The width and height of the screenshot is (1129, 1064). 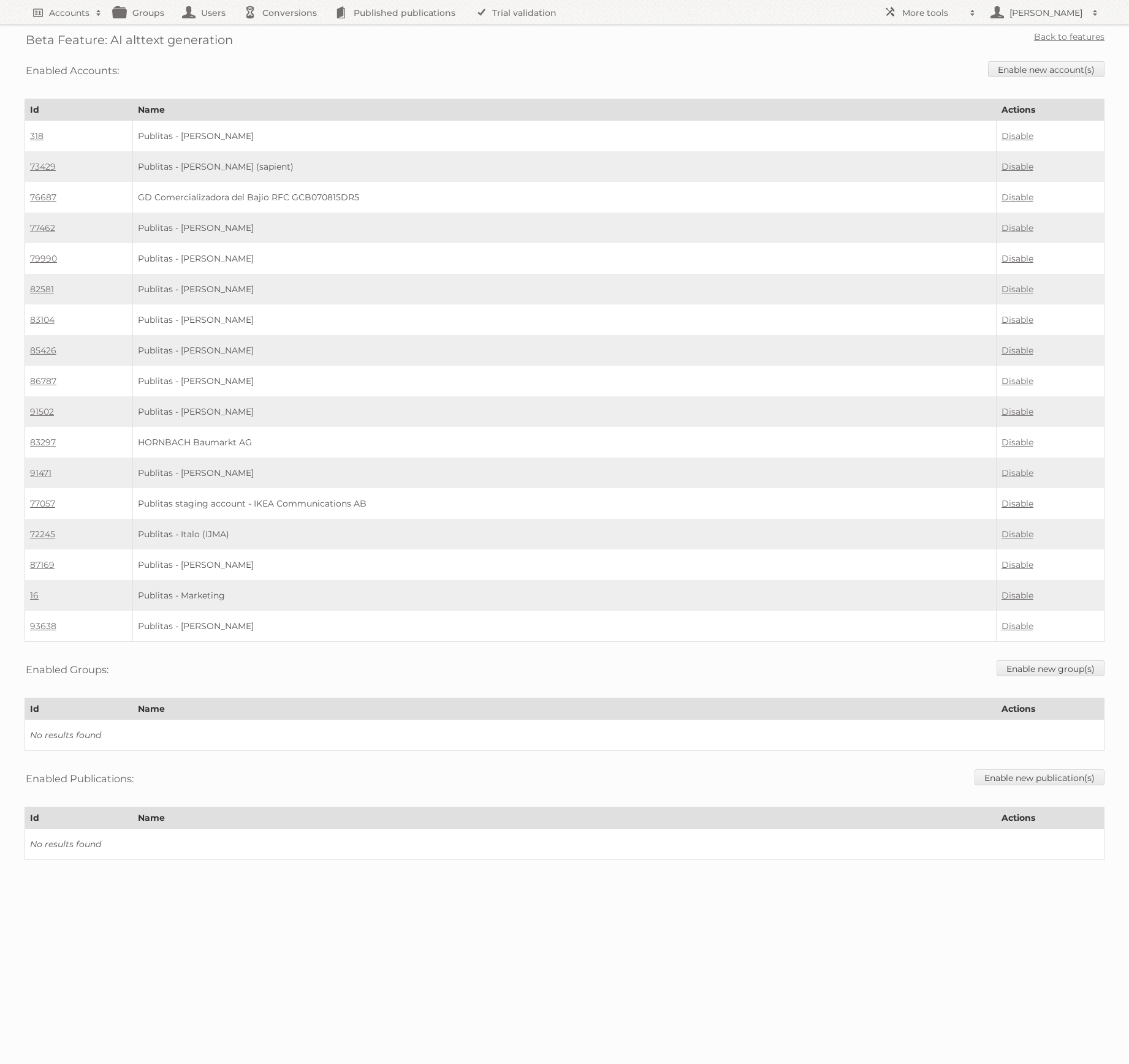 What do you see at coordinates (42, 534) in the screenshot?
I see `a: 72245` at bounding box center [42, 534].